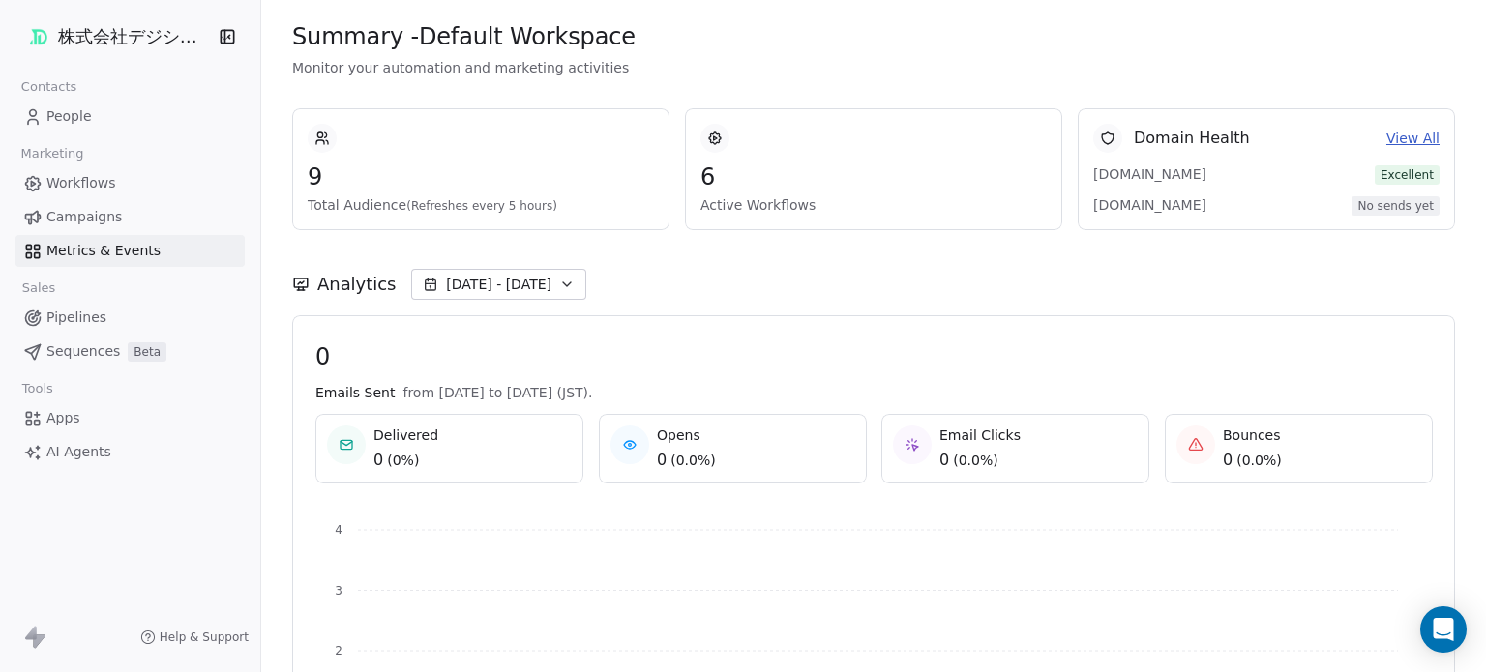  Describe the element at coordinates (130, 183) in the screenshot. I see `a: Workflows` at that location.